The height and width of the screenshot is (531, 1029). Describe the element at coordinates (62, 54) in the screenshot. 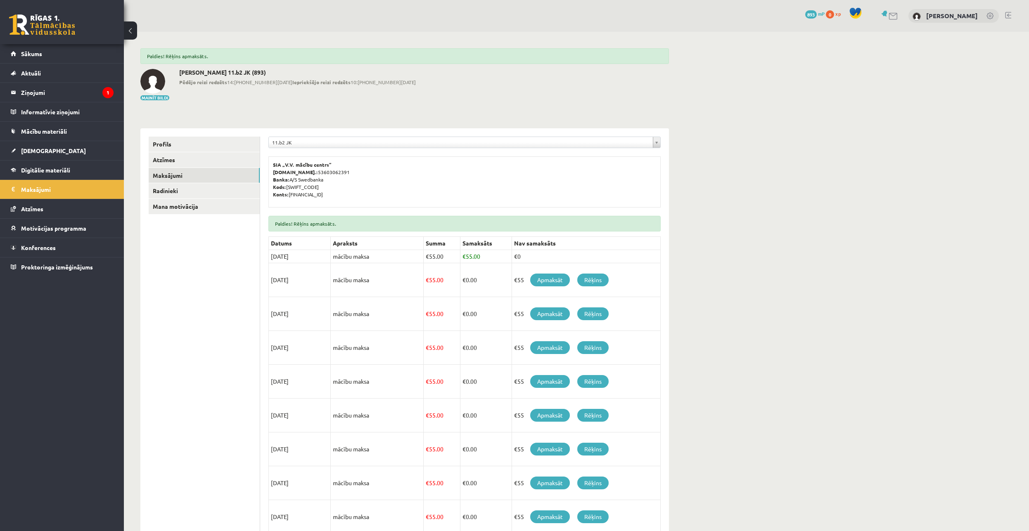

I see `a: Sākums` at that location.